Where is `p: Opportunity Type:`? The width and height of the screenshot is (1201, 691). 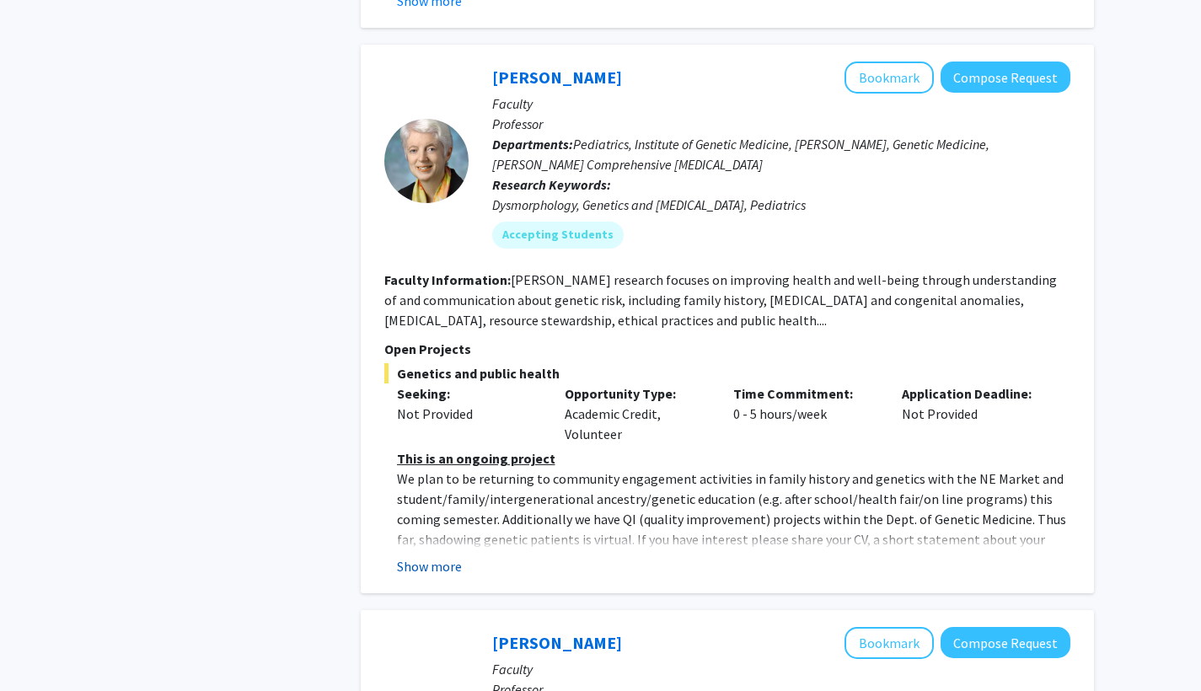
p: Opportunity Type: is located at coordinates (636, 394).